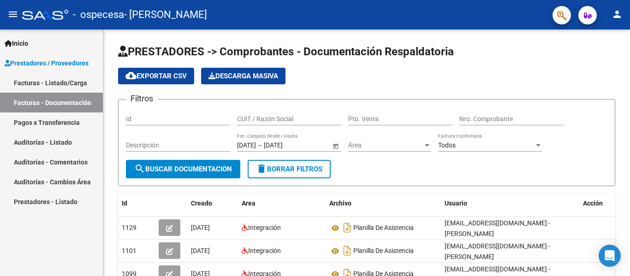  I want to click on mat-icon: delete, so click(262, 169).